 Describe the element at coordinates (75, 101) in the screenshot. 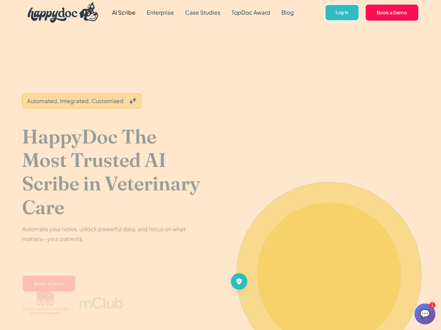

I see `div: Automated, Integrated, Customized` at that location.